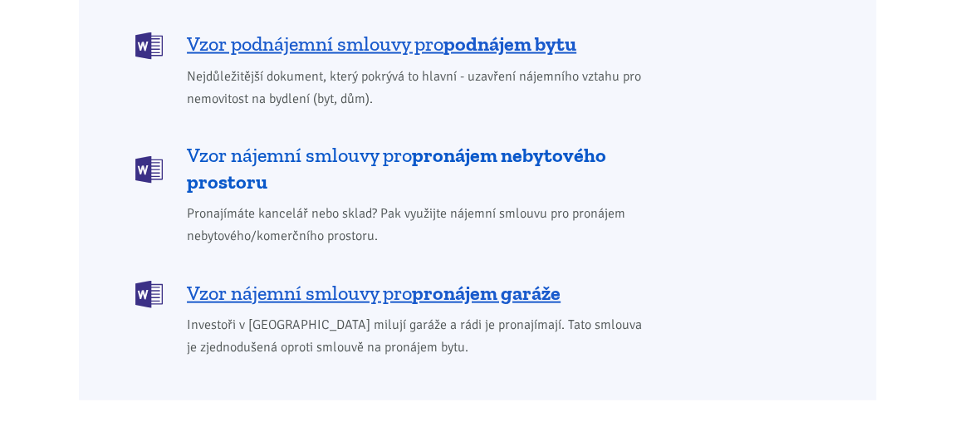  I want to click on span: Vzor podnájemní smlouvy pro, so click(381, 44).